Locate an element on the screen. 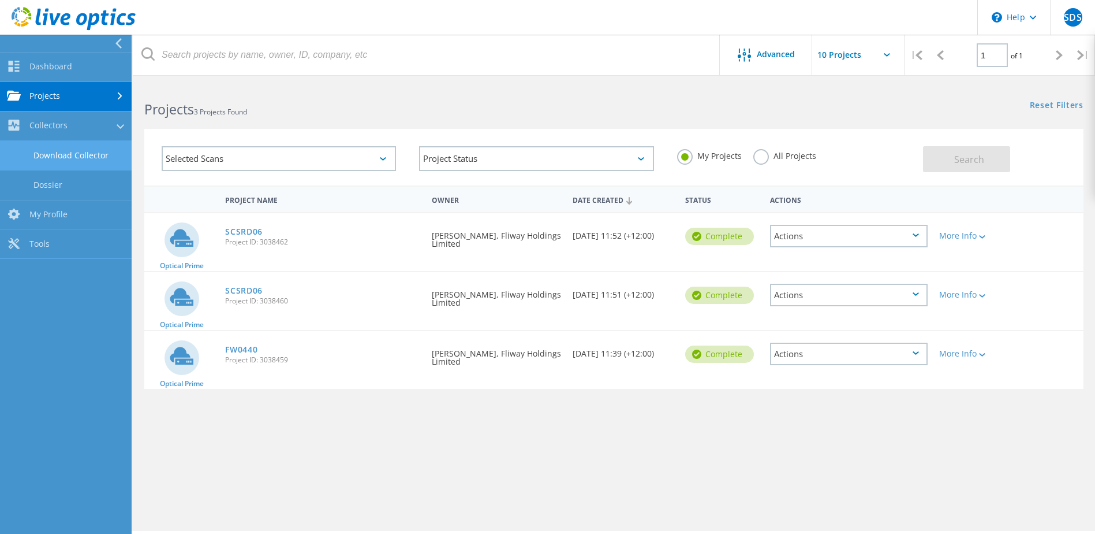 Image resolution: width=1095 pixels, height=534 pixels. div: Selected Scans is located at coordinates (279, 158).